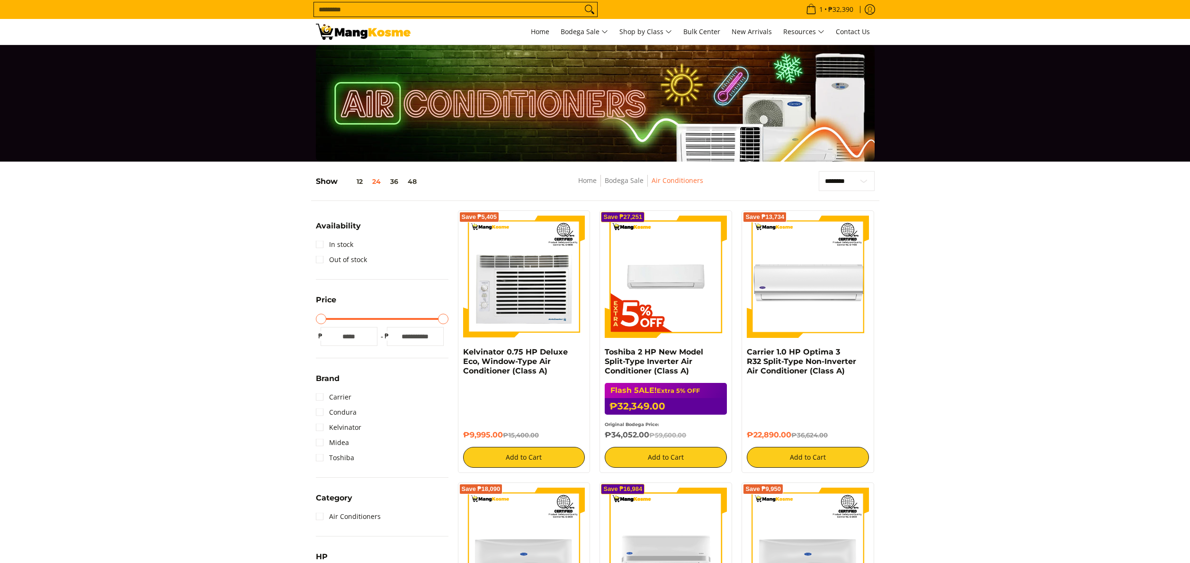 The image size is (1190, 563). I want to click on a: Resources, so click(804, 32).